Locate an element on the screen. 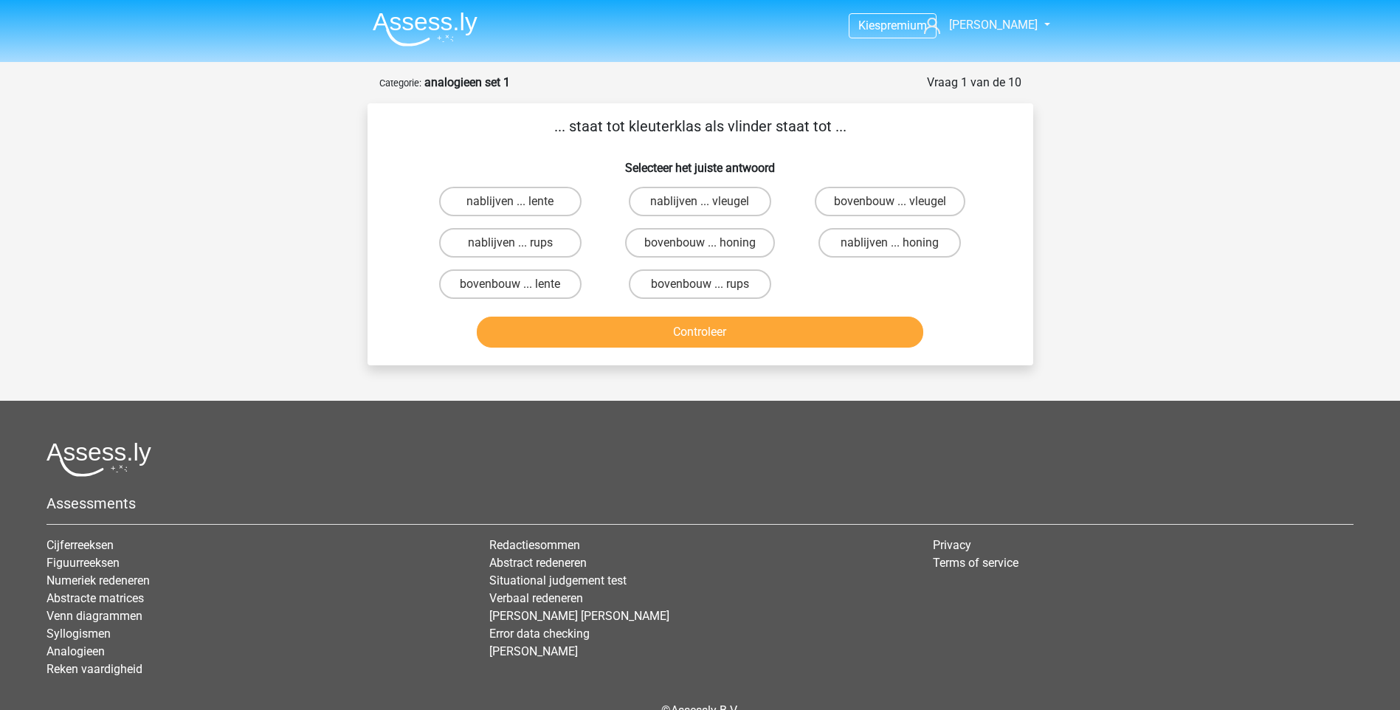  label: bovenbouw ... lente is located at coordinates (510, 284).